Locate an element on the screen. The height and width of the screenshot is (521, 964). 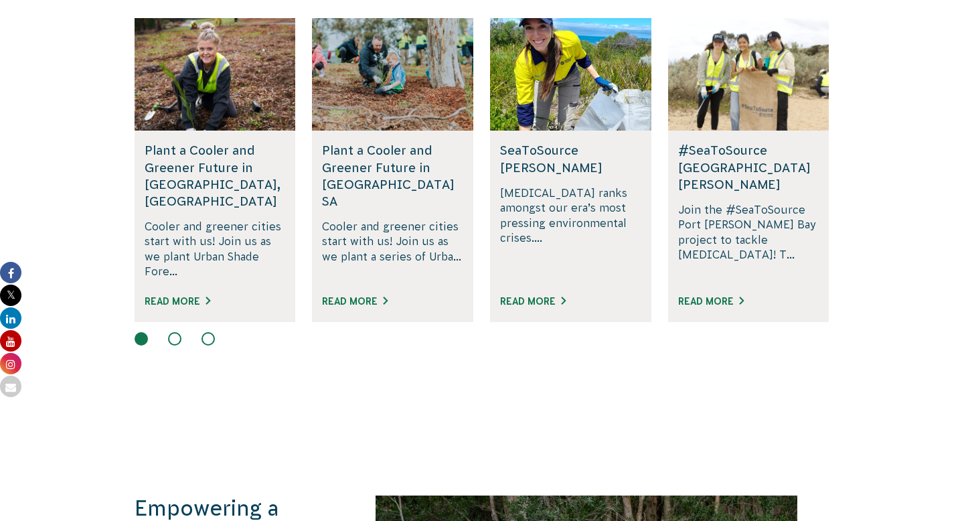
p: Cooler and greener cities start with us! Join us as we plant Urban Shade Fore... is located at coordinates (215, 249).